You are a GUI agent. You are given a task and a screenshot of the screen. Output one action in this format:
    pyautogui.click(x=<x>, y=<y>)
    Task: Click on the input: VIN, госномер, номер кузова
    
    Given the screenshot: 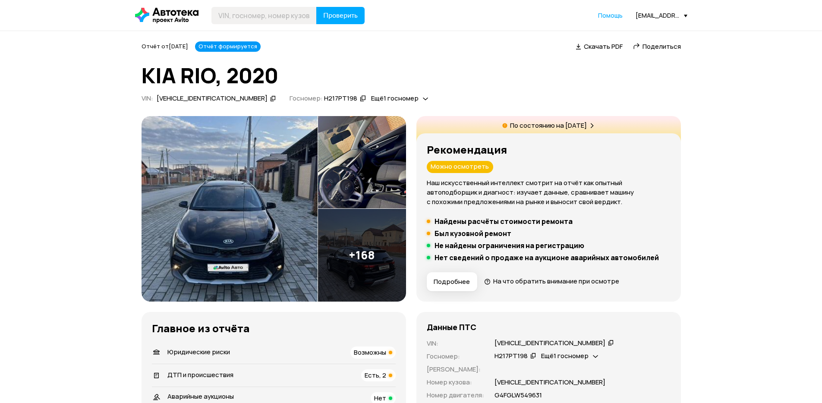 What is the action you would take?
    pyautogui.click(x=264, y=16)
    